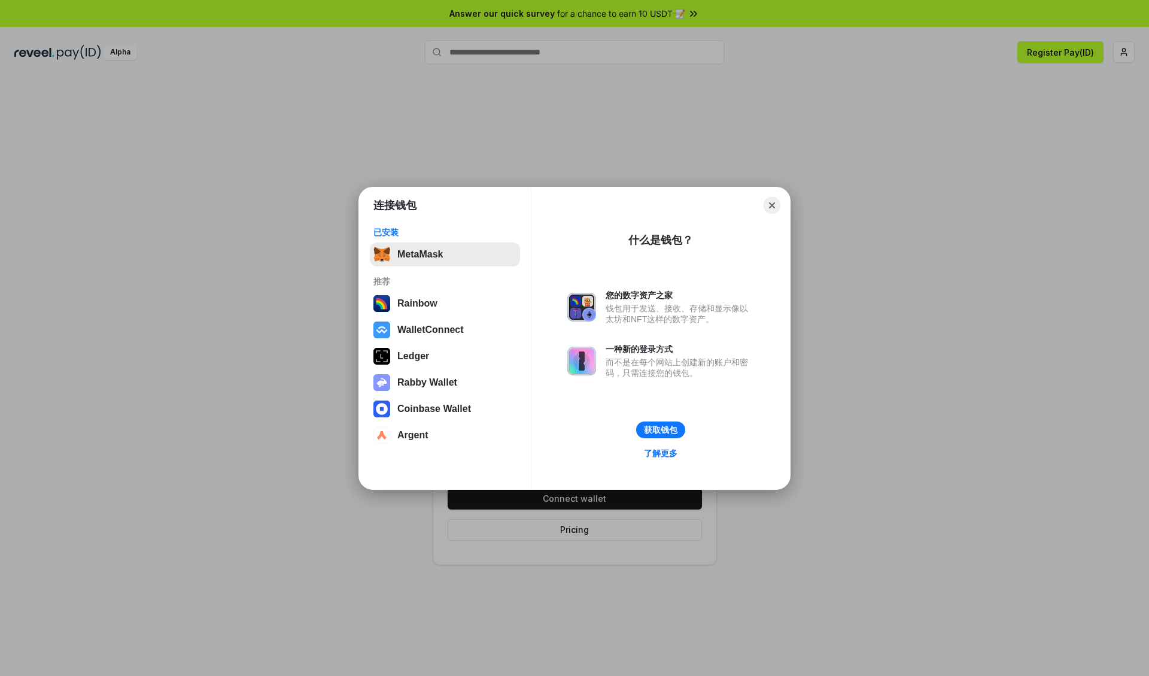  I want to click on div: 推荐, so click(445, 281).